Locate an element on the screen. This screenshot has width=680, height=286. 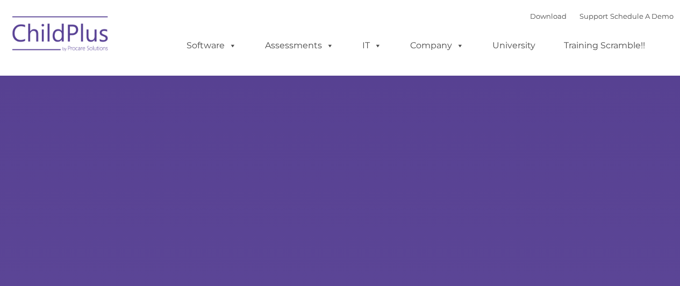
a: Training Scramble!! is located at coordinates (604, 46).